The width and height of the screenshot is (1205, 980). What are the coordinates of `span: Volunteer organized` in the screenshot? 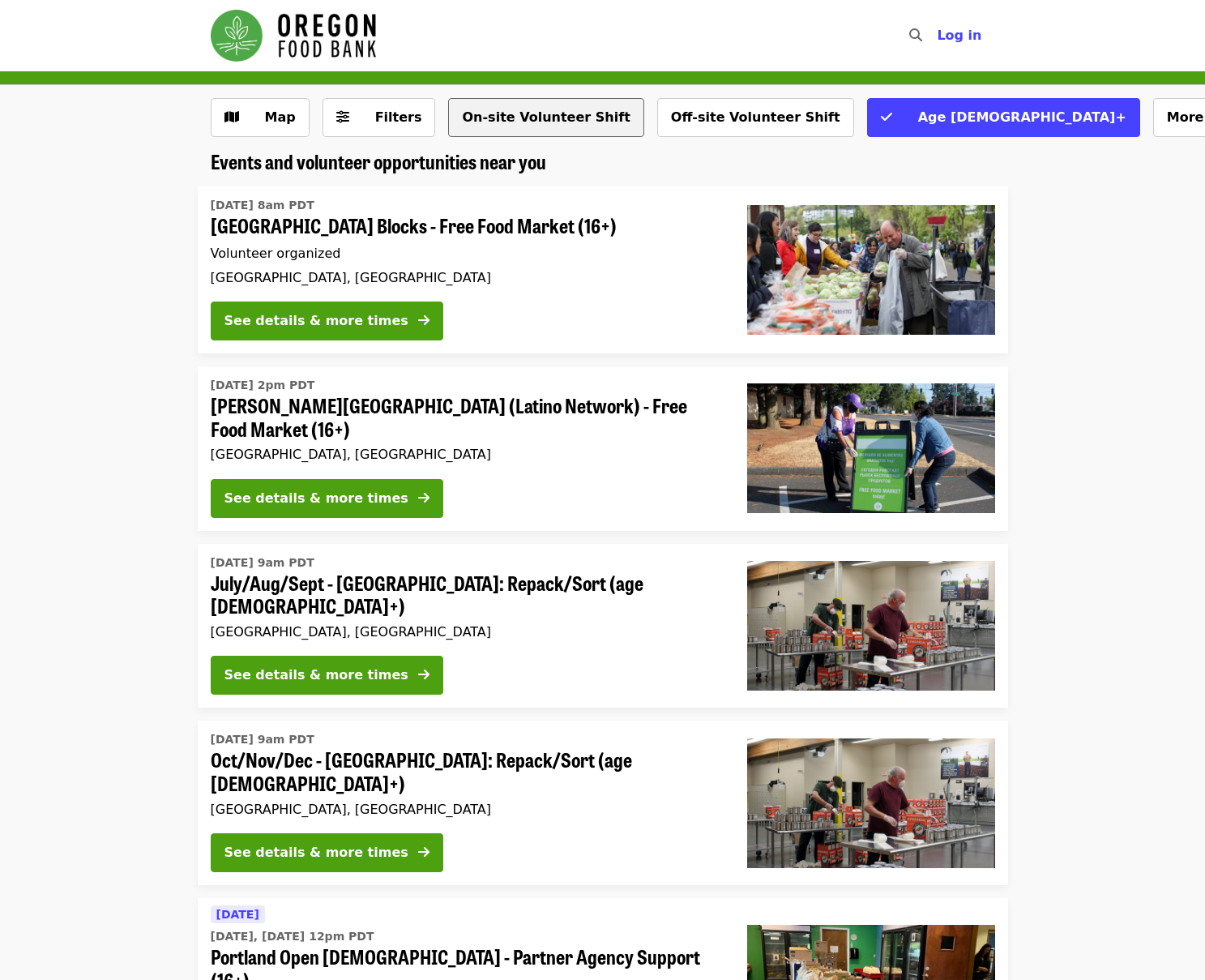 It's located at (276, 253).